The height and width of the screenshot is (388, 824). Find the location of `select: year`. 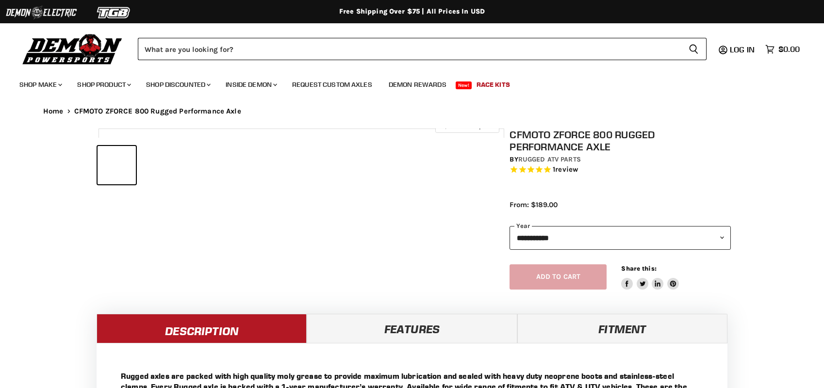

select: year is located at coordinates (620, 238).